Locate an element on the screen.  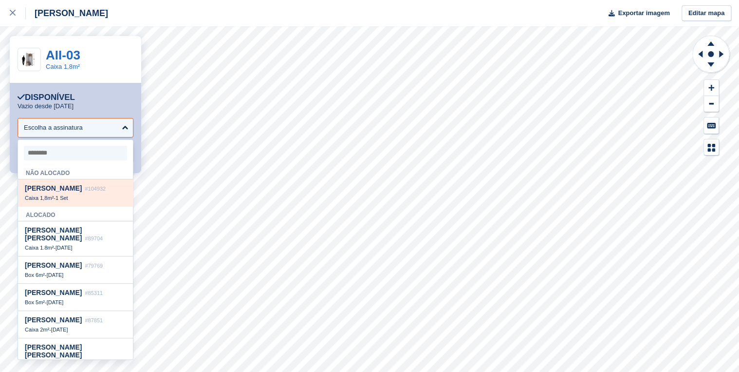
div: Não alocado is located at coordinates (75, 171).